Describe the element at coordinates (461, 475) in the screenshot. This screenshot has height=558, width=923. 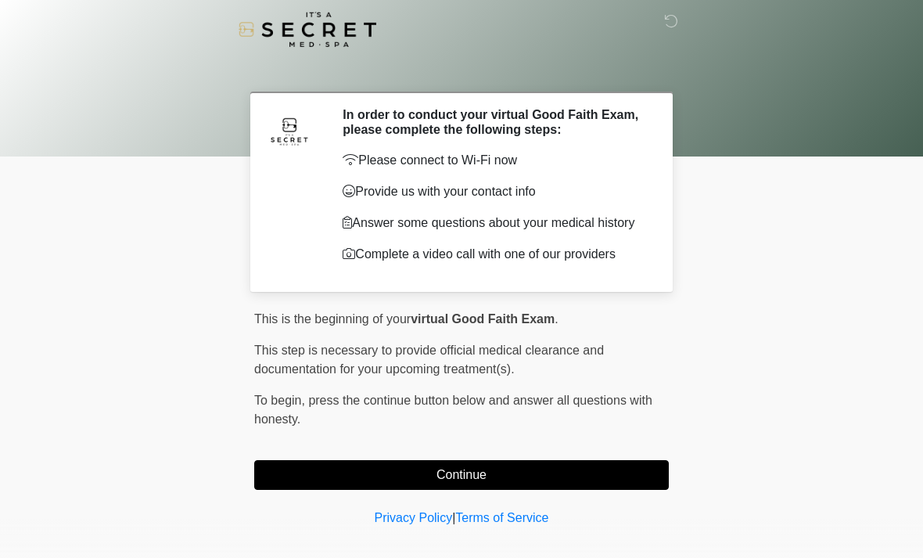
I see `button: Continue` at that location.